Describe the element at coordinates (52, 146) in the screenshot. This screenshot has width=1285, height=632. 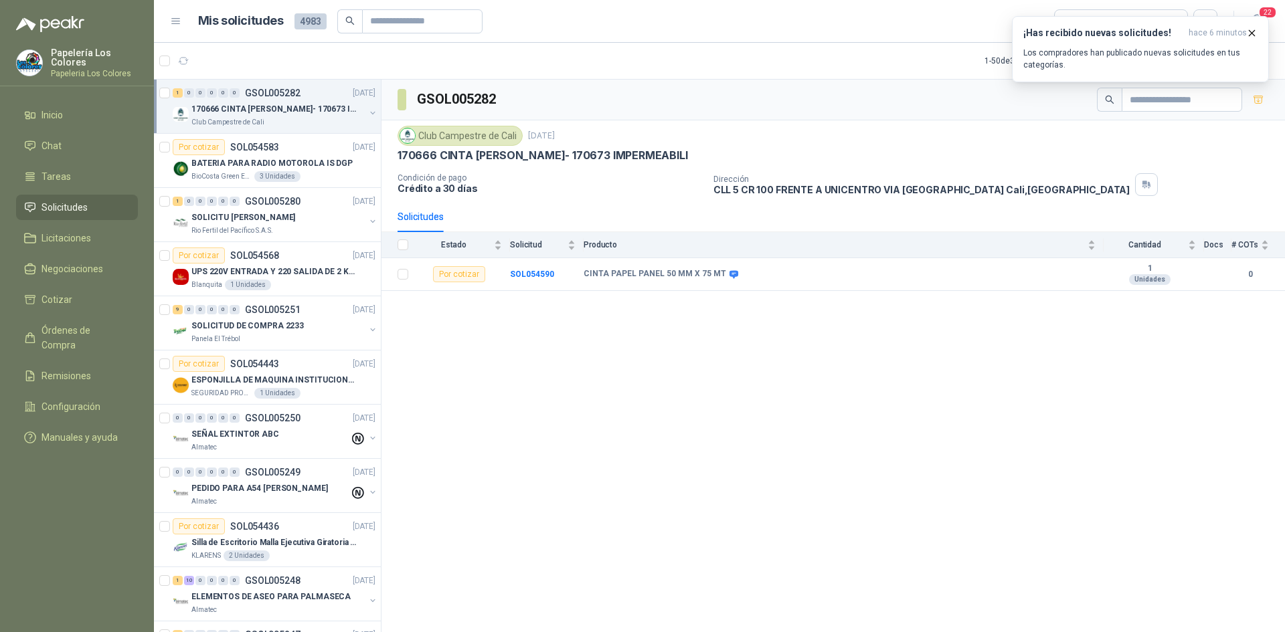
I see `span: Chat` at that location.